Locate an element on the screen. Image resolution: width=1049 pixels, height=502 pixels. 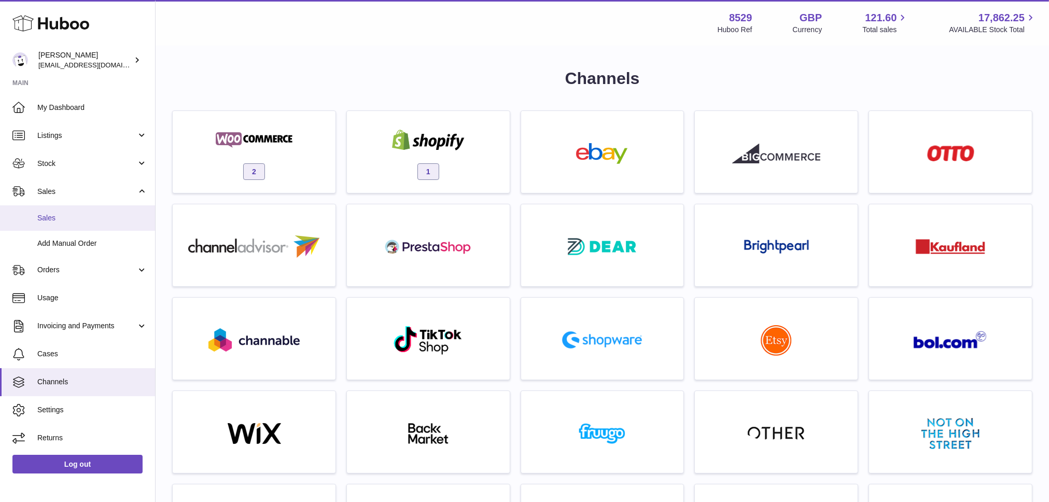
a: roseta-channable is located at coordinates (254, 338).